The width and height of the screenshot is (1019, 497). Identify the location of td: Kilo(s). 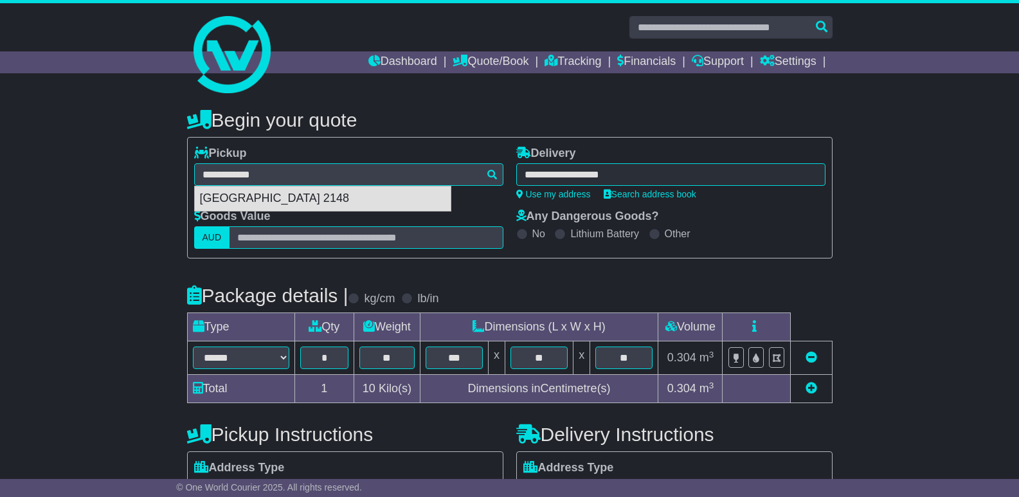
(387, 389).